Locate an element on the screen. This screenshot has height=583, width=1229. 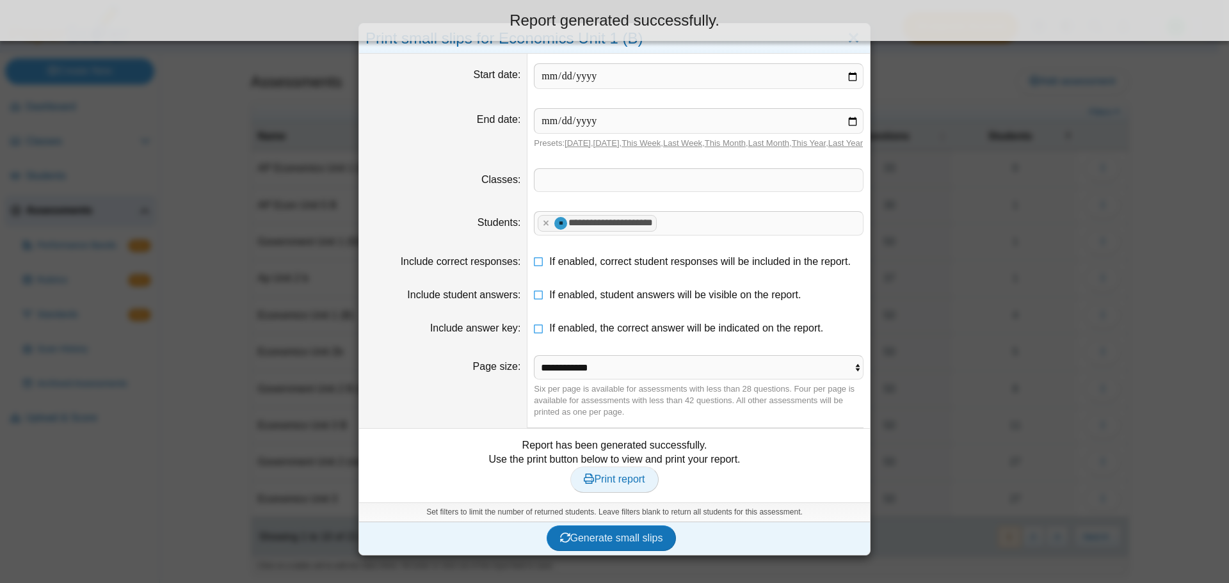
span: If enabled, correct student responses will be included in the report. is located at coordinates (699, 261).